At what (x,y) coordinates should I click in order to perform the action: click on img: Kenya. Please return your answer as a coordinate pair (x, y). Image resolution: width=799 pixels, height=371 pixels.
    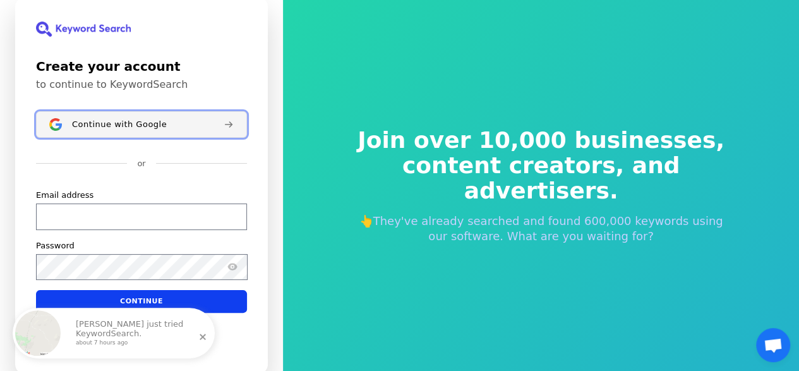
    Looking at the image, I should click on (38, 333).